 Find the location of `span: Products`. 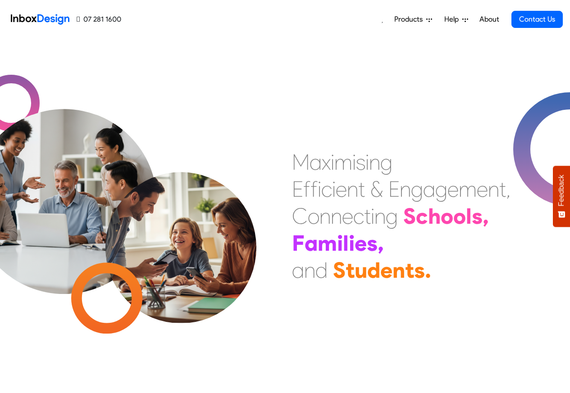

span: Products is located at coordinates (410, 19).